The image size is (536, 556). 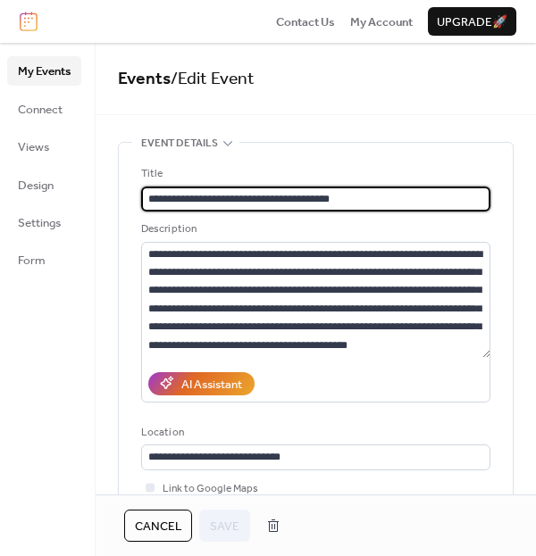 What do you see at coordinates (305, 21) in the screenshot?
I see `a: Contact Us` at bounding box center [305, 21].